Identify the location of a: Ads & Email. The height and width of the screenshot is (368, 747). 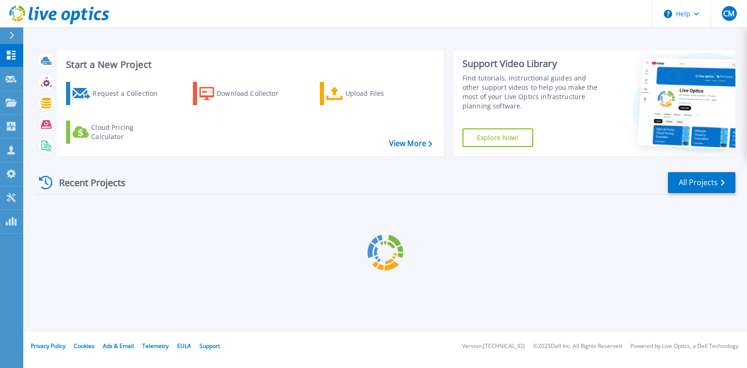
(118, 345).